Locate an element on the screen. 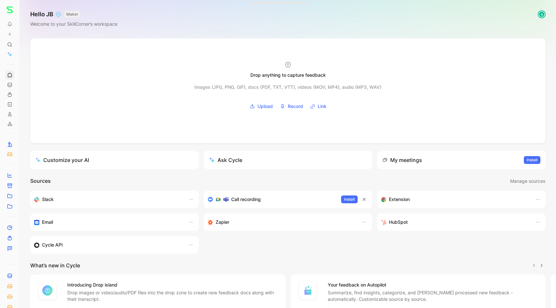 The width and height of the screenshot is (556, 308). button: Manage sources is located at coordinates (527, 181).